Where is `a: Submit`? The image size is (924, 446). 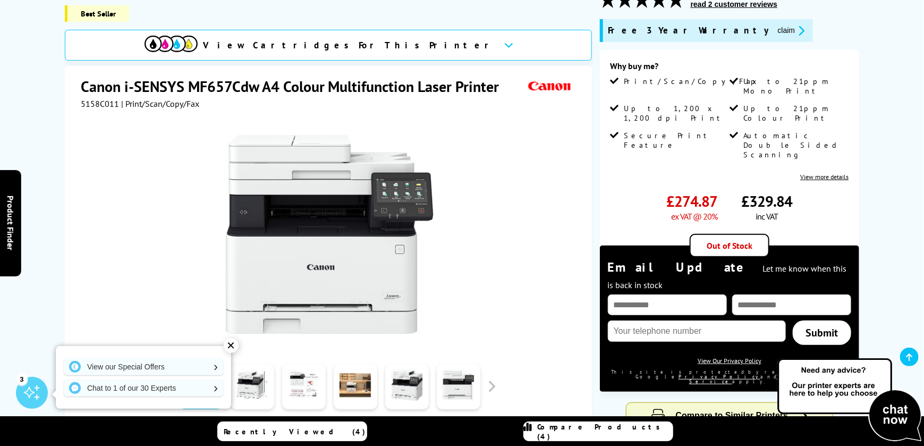 a: Submit is located at coordinates (822, 333).